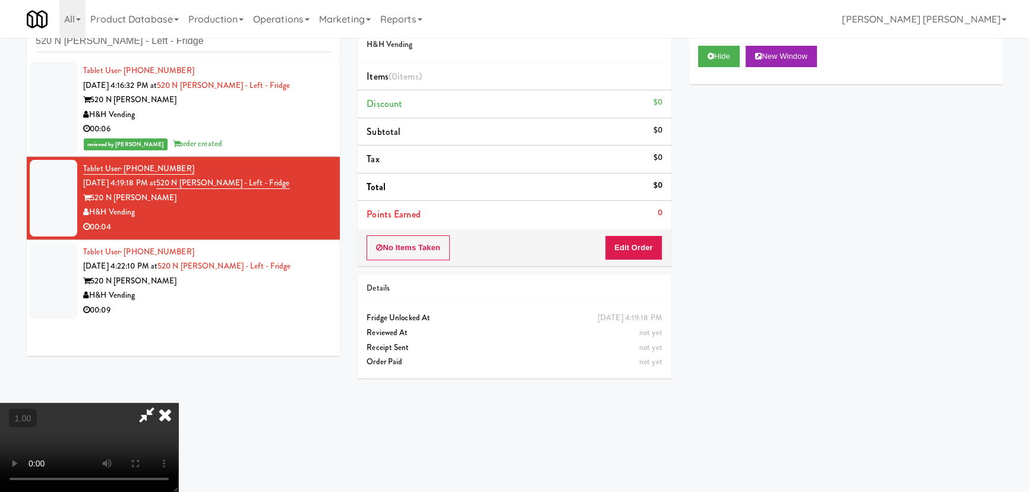 The width and height of the screenshot is (1029, 492). I want to click on span: Subtotal, so click(383, 131).